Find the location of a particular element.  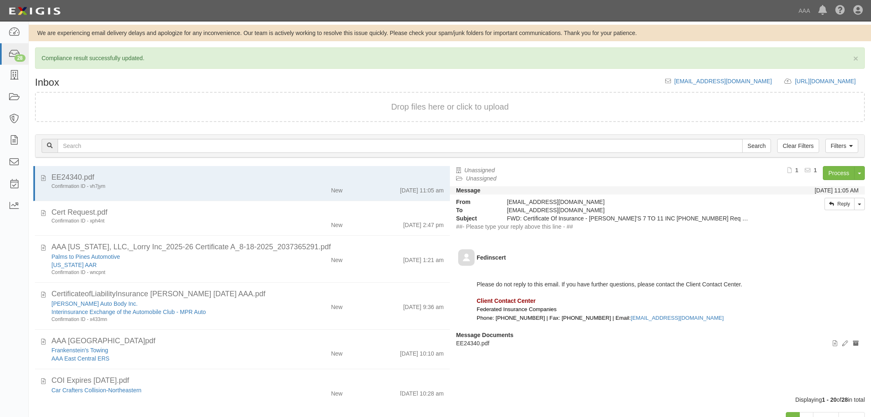

div: Texas AAR is located at coordinates (163, 265).